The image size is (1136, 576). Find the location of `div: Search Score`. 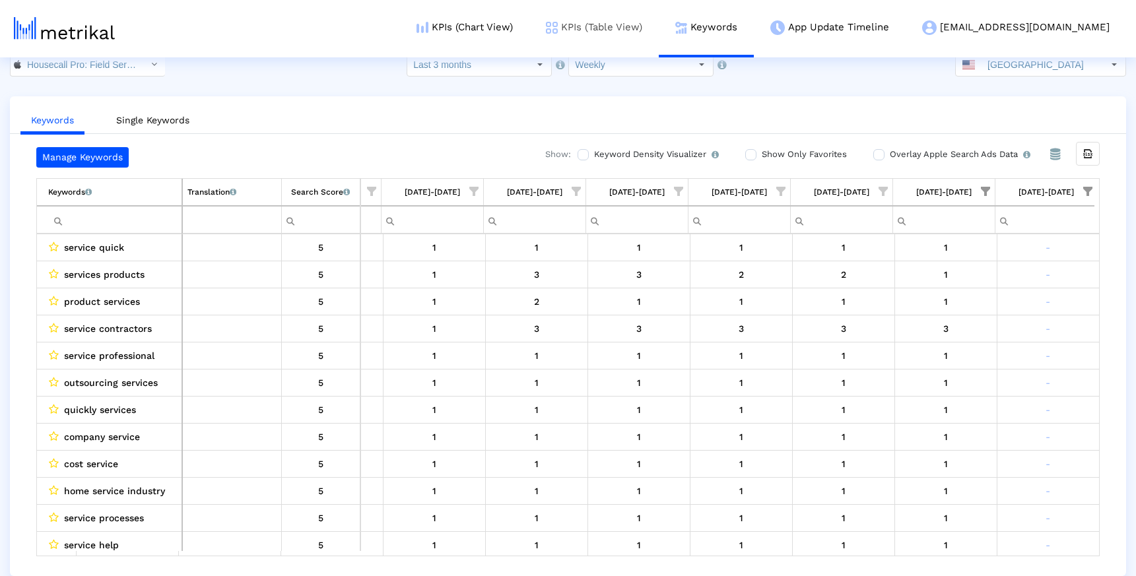

div: Search Score is located at coordinates (320, 192).